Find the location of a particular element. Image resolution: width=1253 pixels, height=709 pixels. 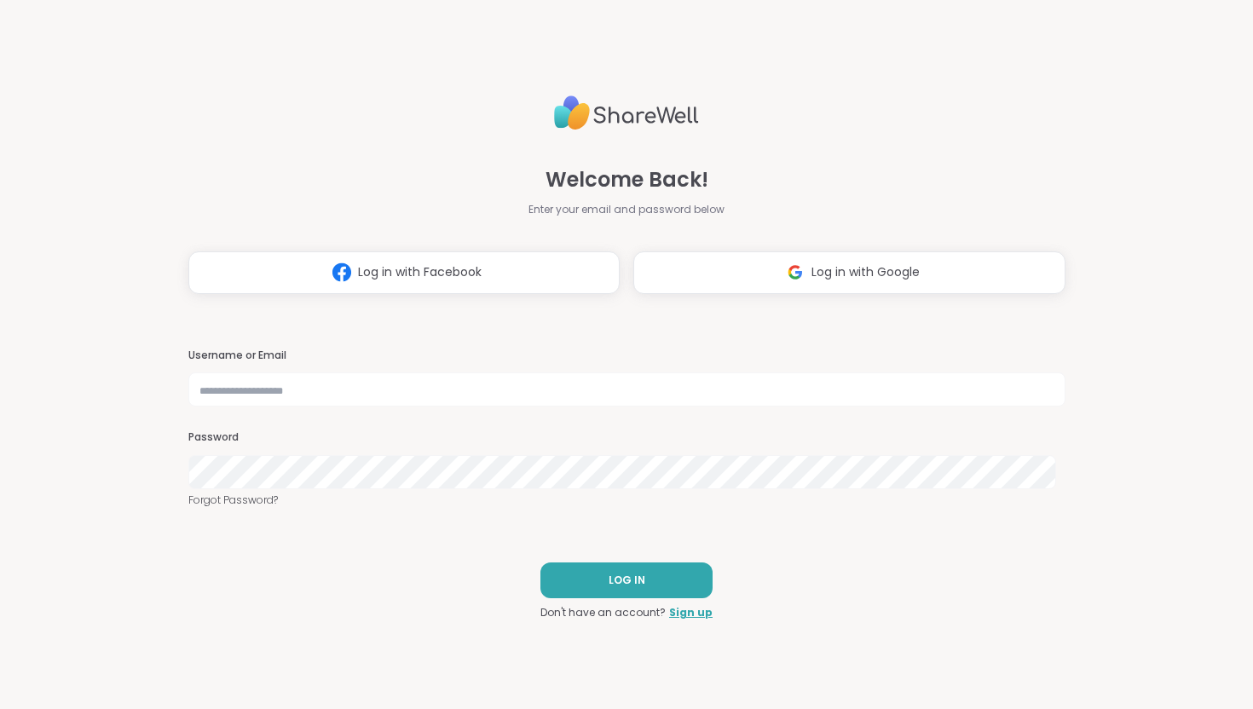

a: Forgot Password? is located at coordinates (626, 500).